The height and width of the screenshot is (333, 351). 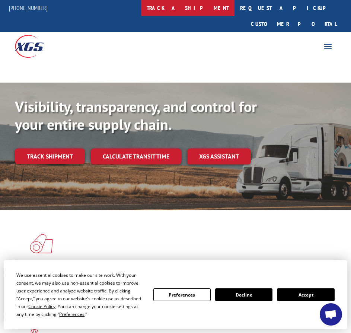 I want to click on button: Preferences, so click(x=182, y=294).